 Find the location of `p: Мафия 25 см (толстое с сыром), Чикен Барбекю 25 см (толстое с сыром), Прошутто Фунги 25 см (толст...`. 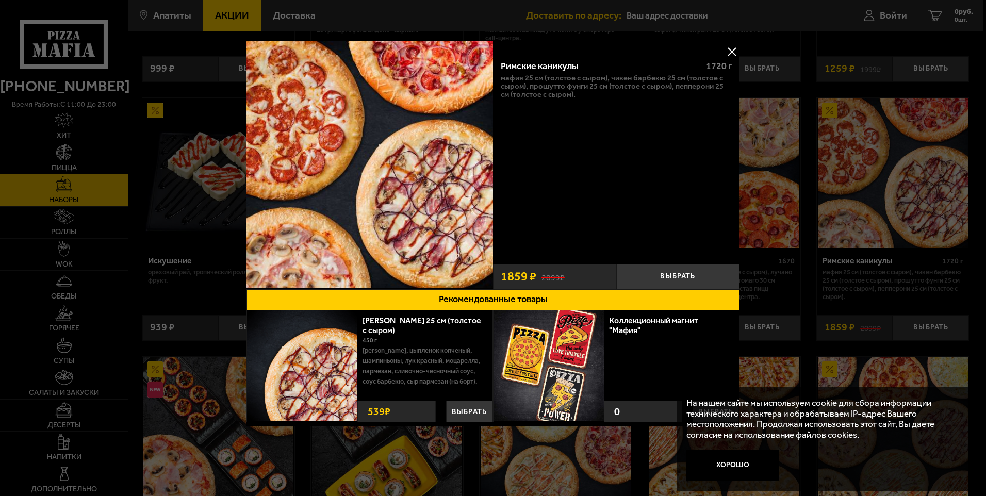

p: Мафия 25 см (толстое с сыром), Чикен Барбекю 25 см (толстое с сыром), Прошутто Фунги 25 см (толст... is located at coordinates (617, 87).